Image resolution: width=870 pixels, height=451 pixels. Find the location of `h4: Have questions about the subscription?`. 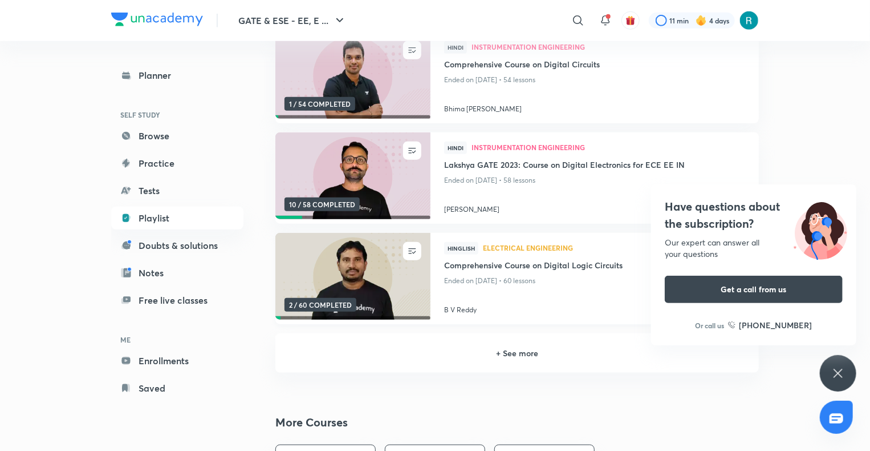

h4: Have questions about the subscription? is located at coordinates (754, 215).